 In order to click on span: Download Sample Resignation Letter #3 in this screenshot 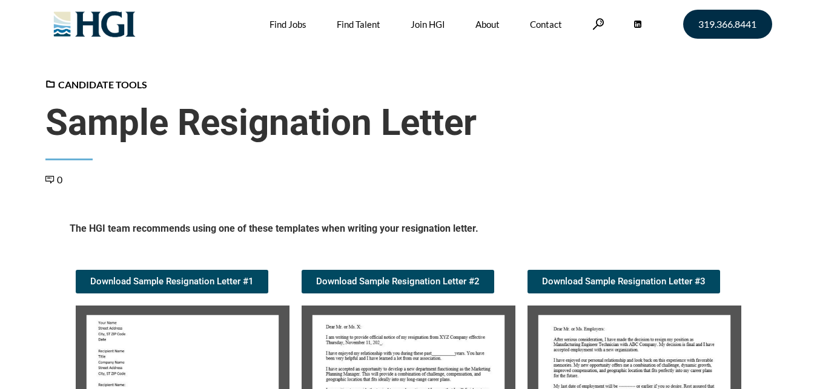, I will do `click(623, 281)`.